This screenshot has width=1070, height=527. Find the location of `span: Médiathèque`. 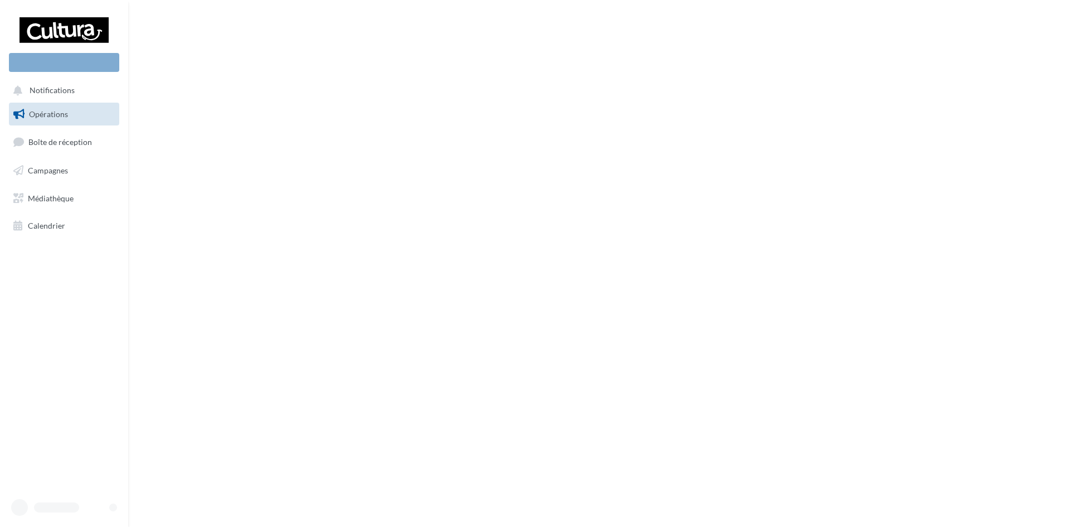

span: Médiathèque is located at coordinates (51, 197).